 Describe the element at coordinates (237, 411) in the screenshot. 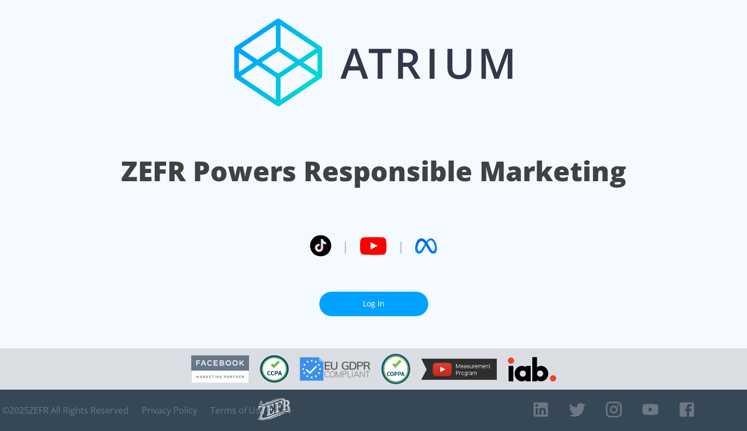

I see `a: Terms of Use` at that location.